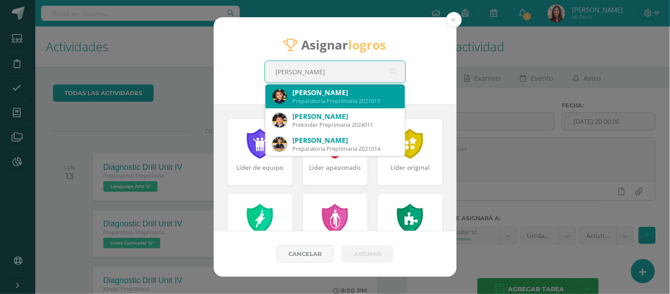 The width and height of the screenshot is (670, 294). I want to click on img: 2d73323a157cd668264b836be5cdb66e.png, so click(279, 120).